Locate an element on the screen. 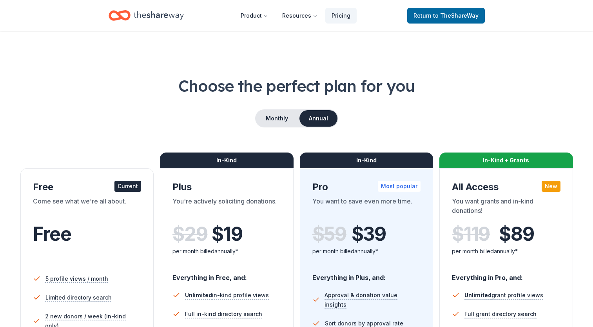 The image size is (593, 327). span: in-kind profile views is located at coordinates (227, 295).